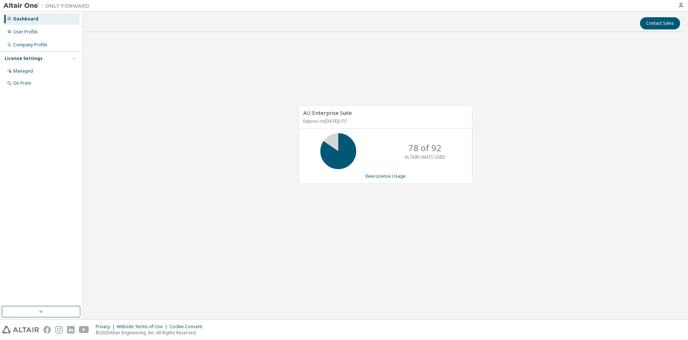 This screenshot has height=340, width=688. I want to click on p: 78 of 92, so click(425, 148).